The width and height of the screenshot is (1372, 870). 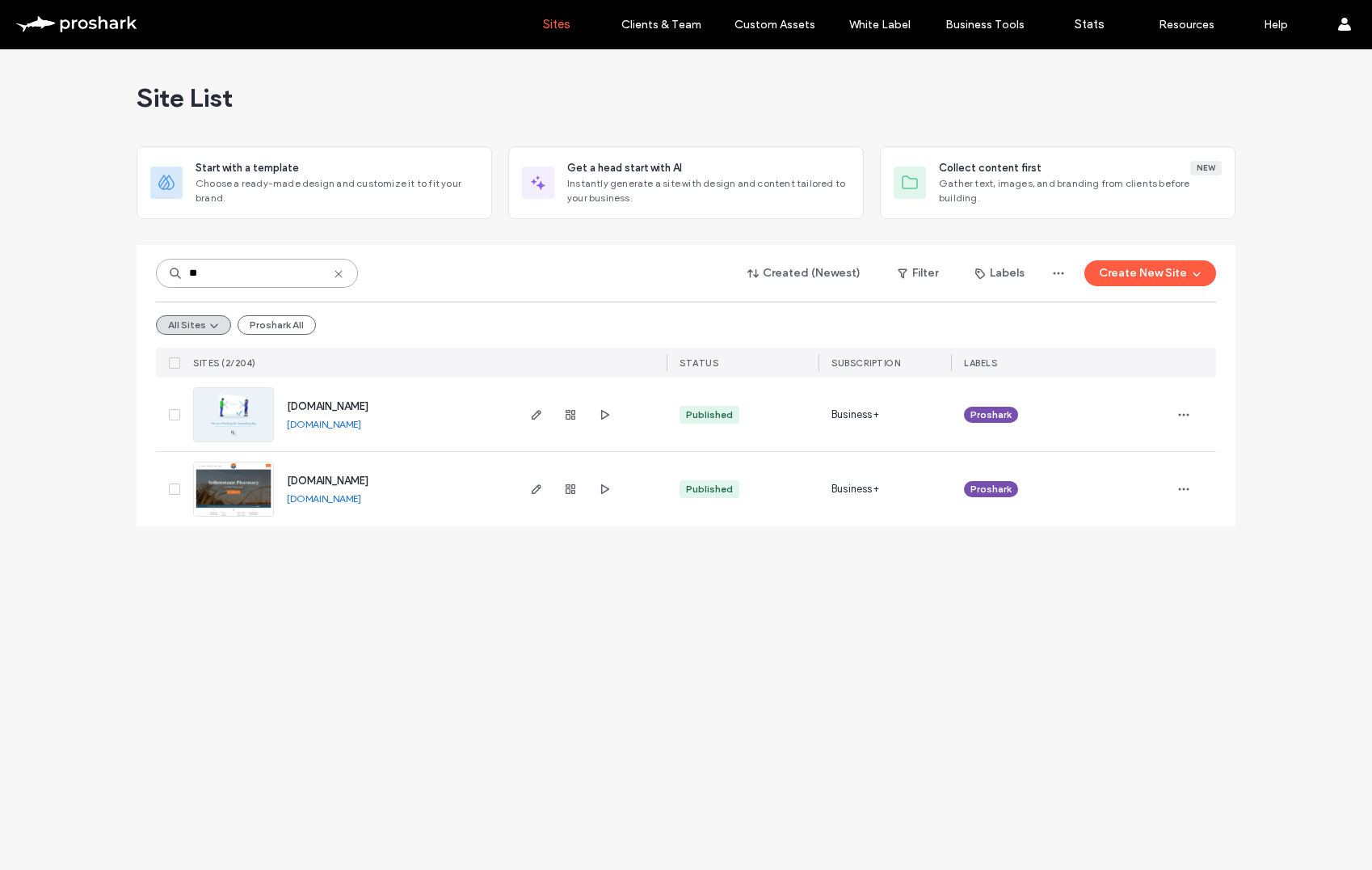 I want to click on span: SITES (2/204), so click(x=225, y=363).